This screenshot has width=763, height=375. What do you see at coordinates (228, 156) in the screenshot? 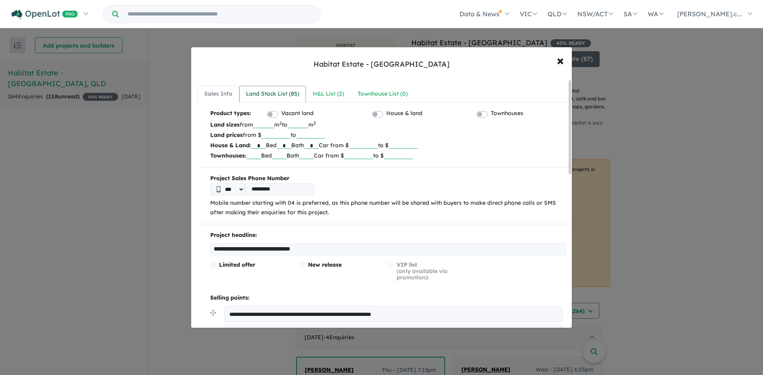
I see `b: Townhouses:` at bounding box center [228, 156].